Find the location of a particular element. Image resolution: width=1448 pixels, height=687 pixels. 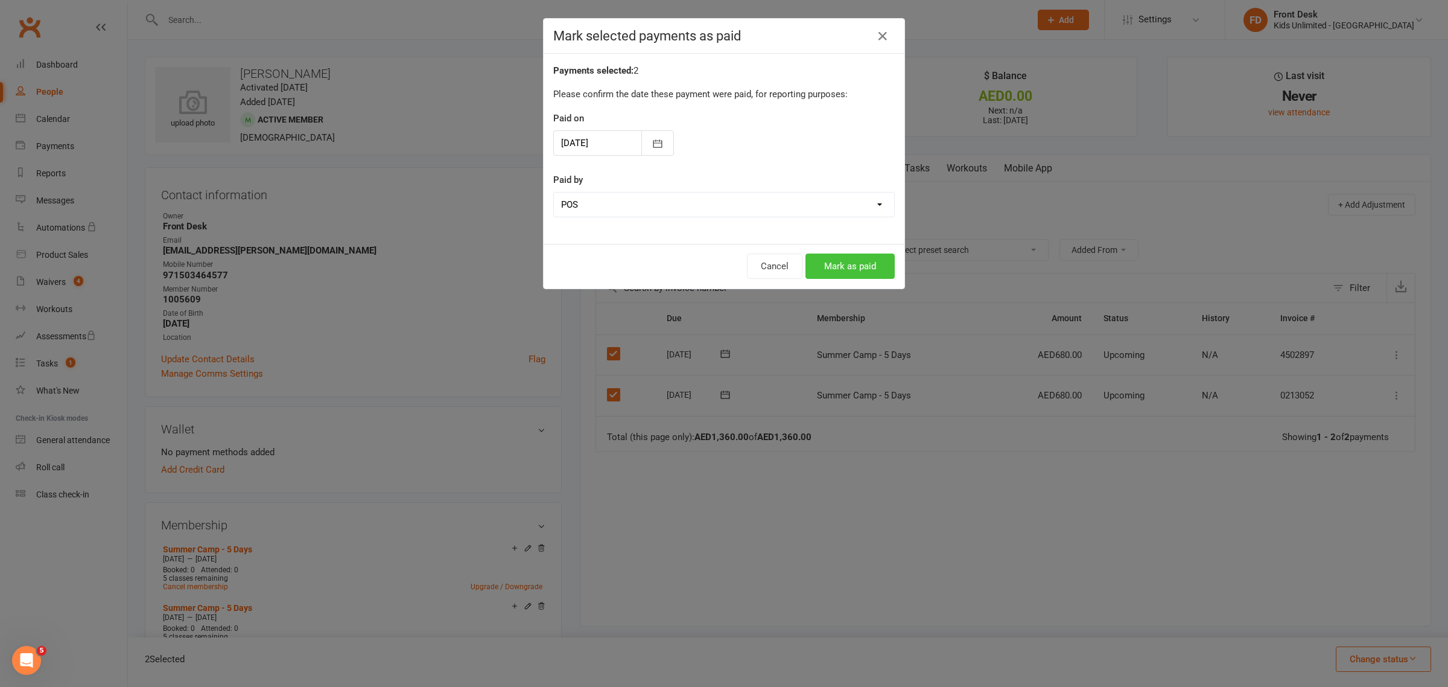

h4: Mark selected payments as paid is located at coordinates (724, 36).